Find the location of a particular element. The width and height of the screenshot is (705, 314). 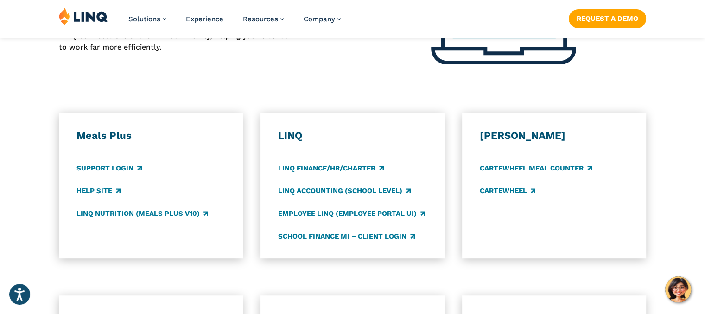

a: Support Login is located at coordinates (109, 168).